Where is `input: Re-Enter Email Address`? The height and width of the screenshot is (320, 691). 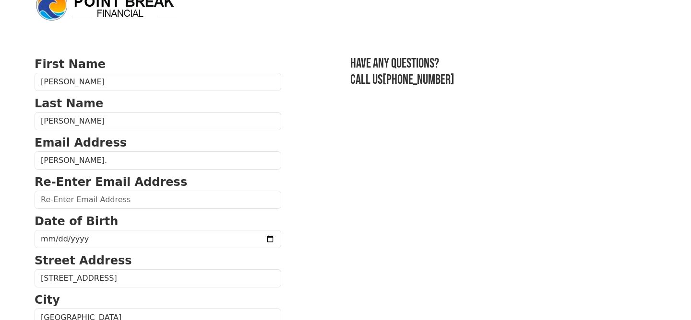
input: Re-Enter Email Address is located at coordinates (158, 200).